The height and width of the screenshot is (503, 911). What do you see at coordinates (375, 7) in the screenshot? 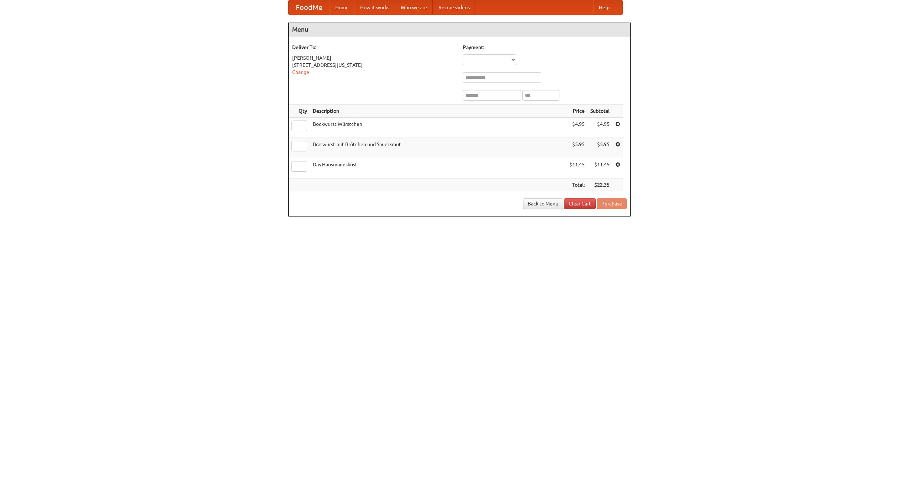
I see `a: How it works` at bounding box center [375, 7].